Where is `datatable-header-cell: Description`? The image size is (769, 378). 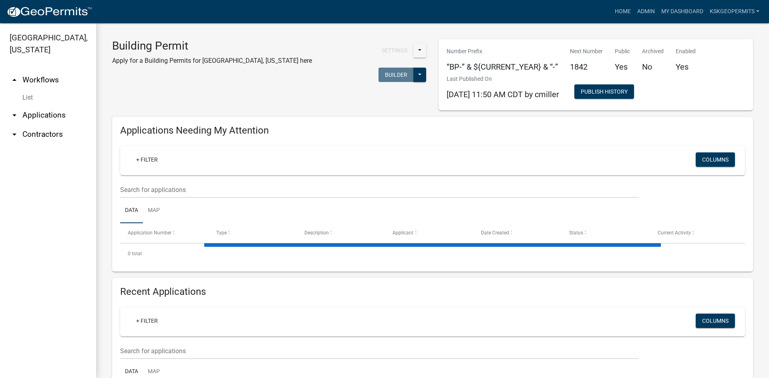 datatable-header-cell: Description is located at coordinates (341, 233).